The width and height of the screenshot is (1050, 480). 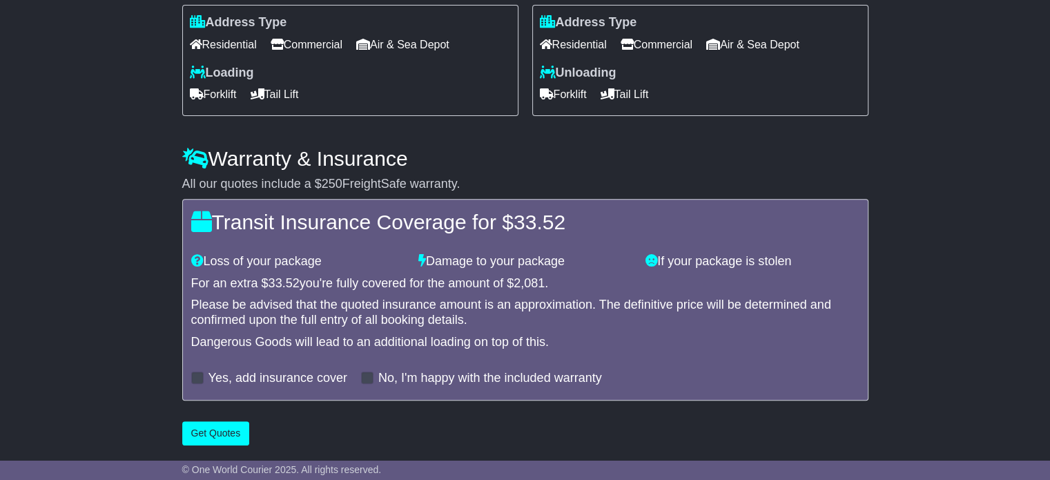 What do you see at coordinates (525, 262) in the screenshot?
I see `div: Damage to your package` at bounding box center [525, 262].